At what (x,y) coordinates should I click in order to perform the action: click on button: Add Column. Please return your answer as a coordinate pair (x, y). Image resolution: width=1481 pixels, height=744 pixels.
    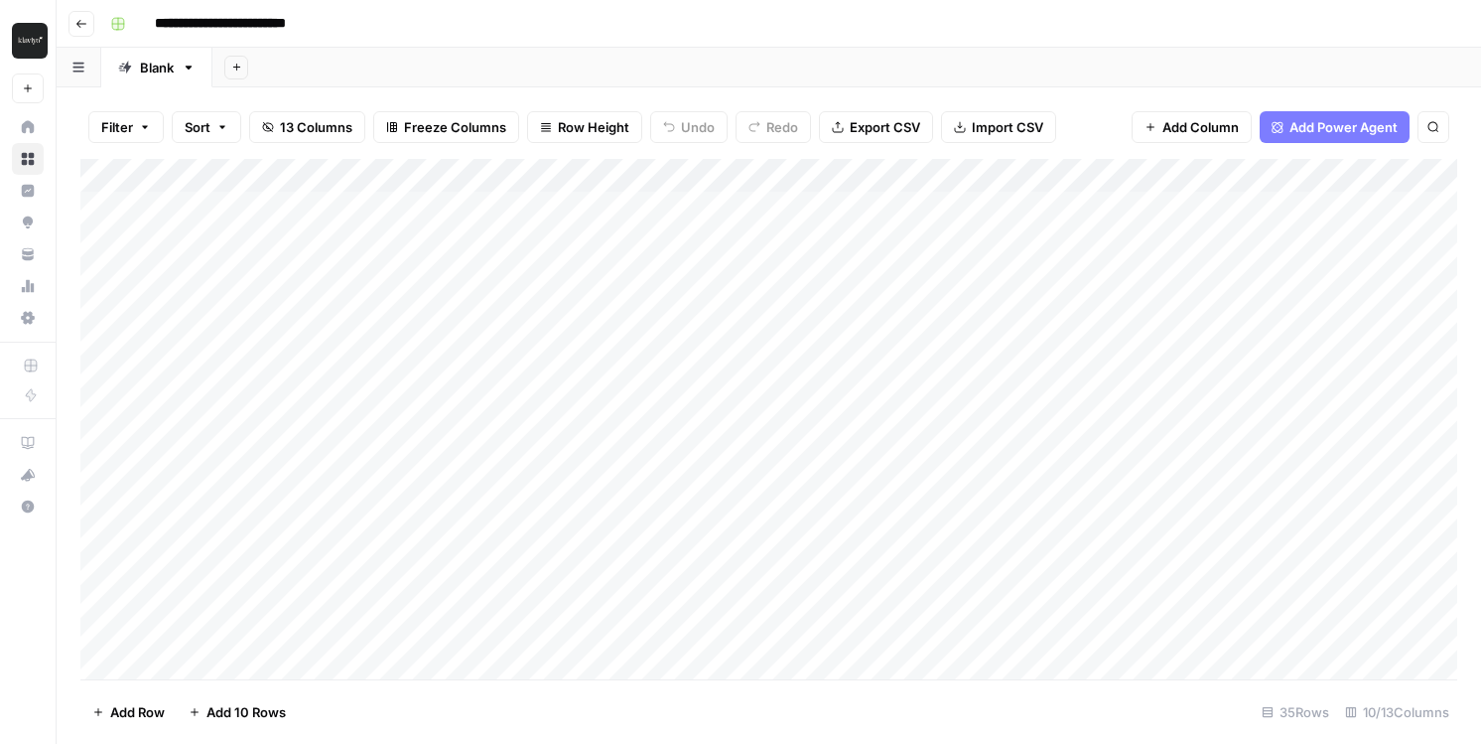
    Looking at the image, I should click on (1191, 127).